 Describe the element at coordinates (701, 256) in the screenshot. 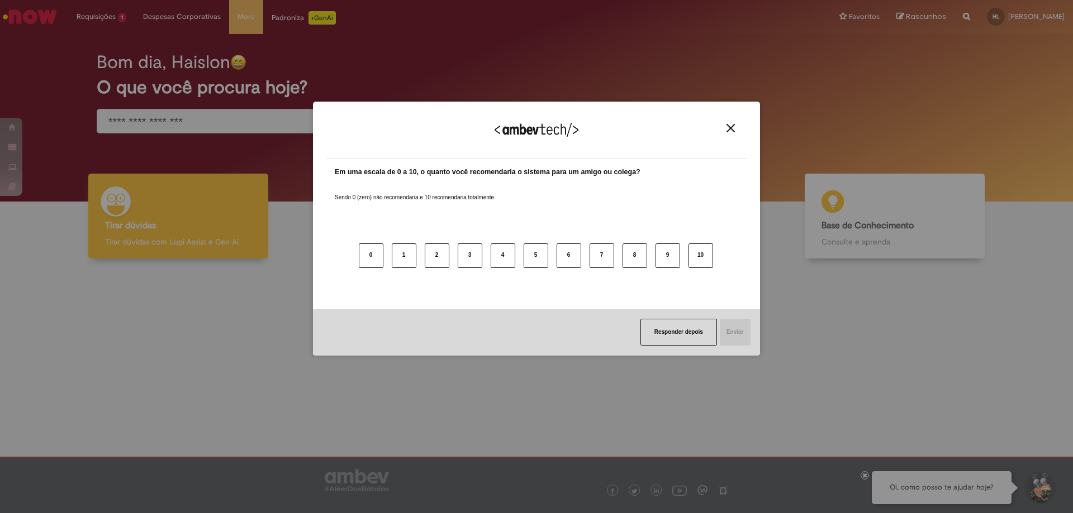

I see `button: 10` at that location.